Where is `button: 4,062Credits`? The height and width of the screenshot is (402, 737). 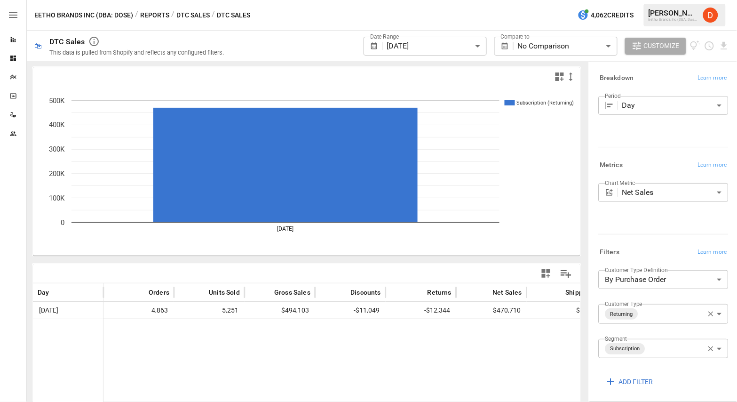
button: 4,062Credits is located at coordinates (606, 15).